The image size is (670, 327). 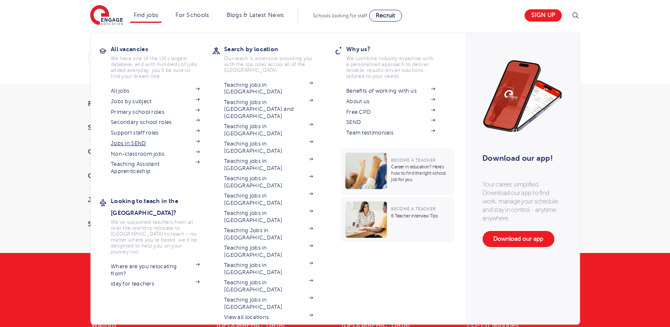 I want to click on h3: Download our app!, so click(x=520, y=158).